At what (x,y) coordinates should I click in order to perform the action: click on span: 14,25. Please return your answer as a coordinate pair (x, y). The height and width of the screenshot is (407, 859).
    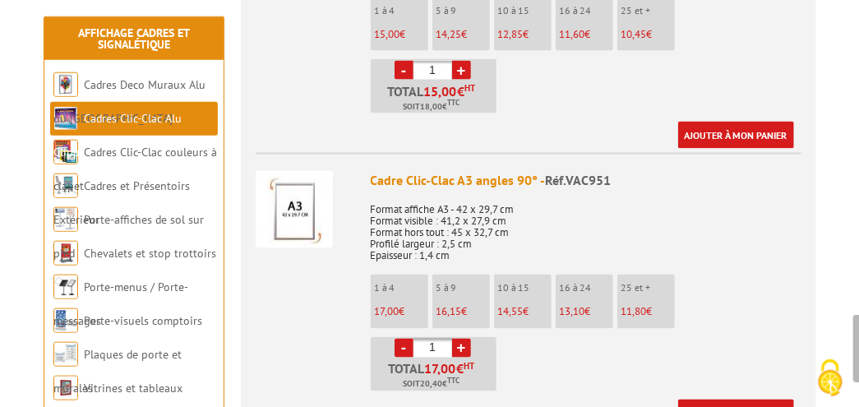
    Looking at the image, I should click on (449, 34).